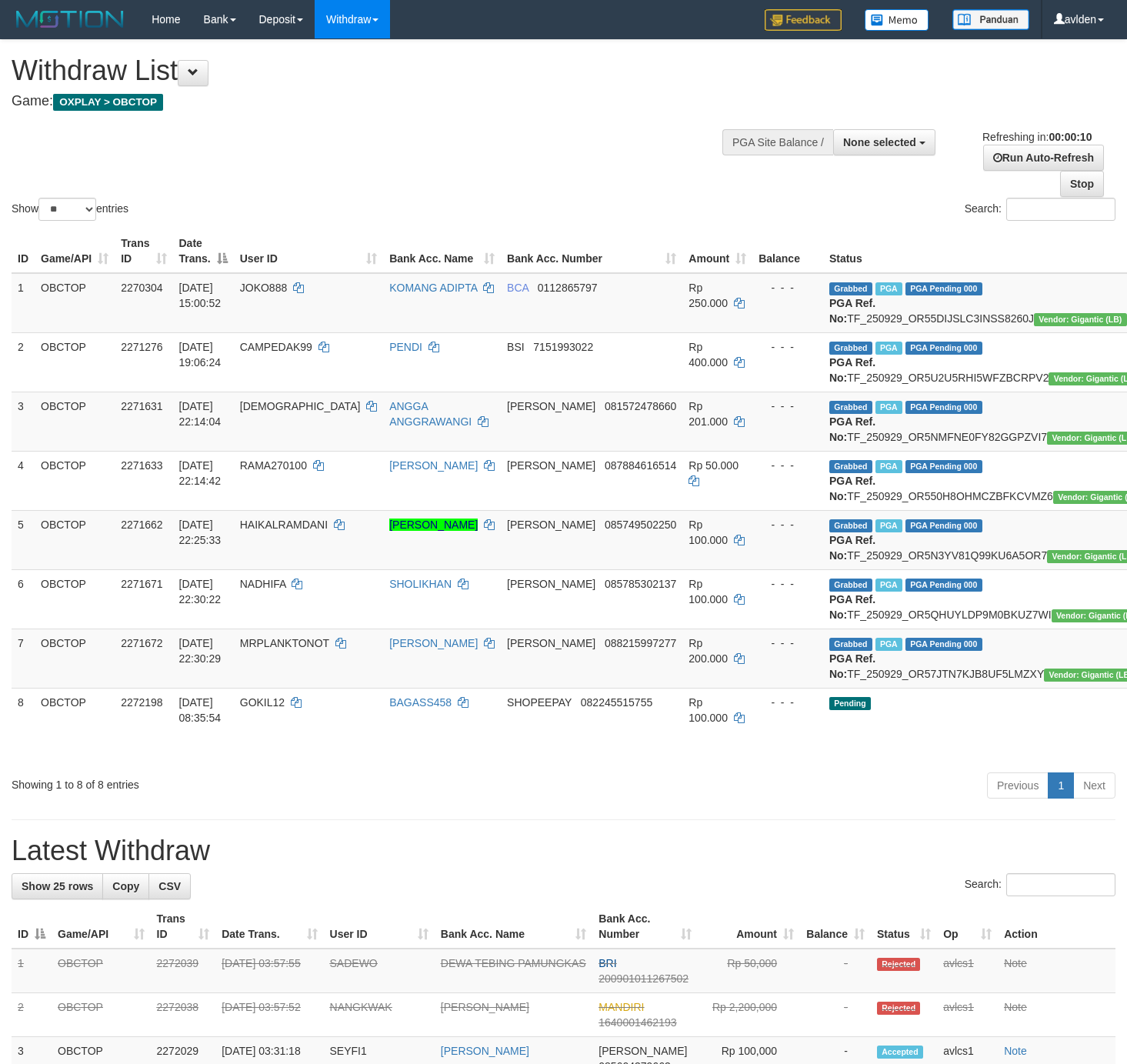  What do you see at coordinates (835, 927) in the screenshot?
I see `th: Balance: activate to sort column ascending` at bounding box center [835, 927].